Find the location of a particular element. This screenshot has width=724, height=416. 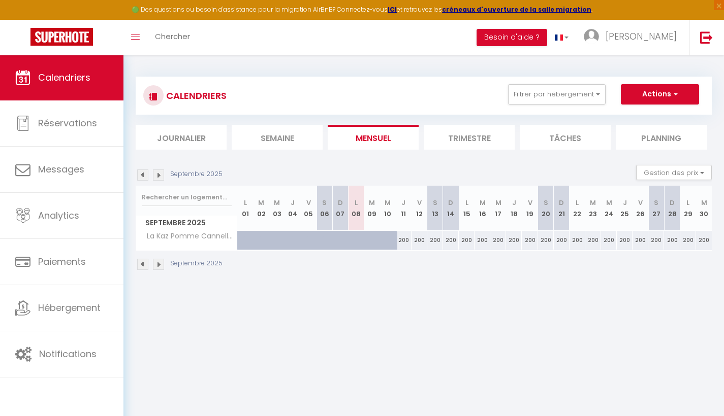

h3: CALENDRIERS is located at coordinates (195, 95).